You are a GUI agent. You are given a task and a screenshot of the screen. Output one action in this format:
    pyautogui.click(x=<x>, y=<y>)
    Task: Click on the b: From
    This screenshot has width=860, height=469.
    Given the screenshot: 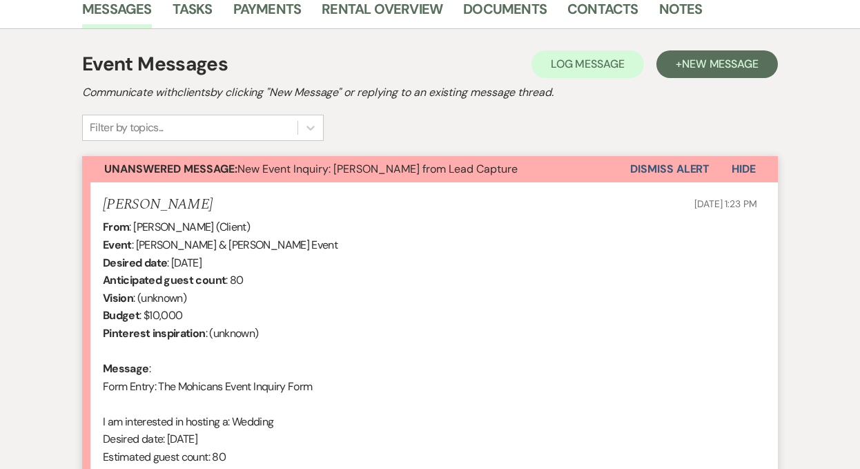 What is the action you would take?
    pyautogui.click(x=116, y=226)
    